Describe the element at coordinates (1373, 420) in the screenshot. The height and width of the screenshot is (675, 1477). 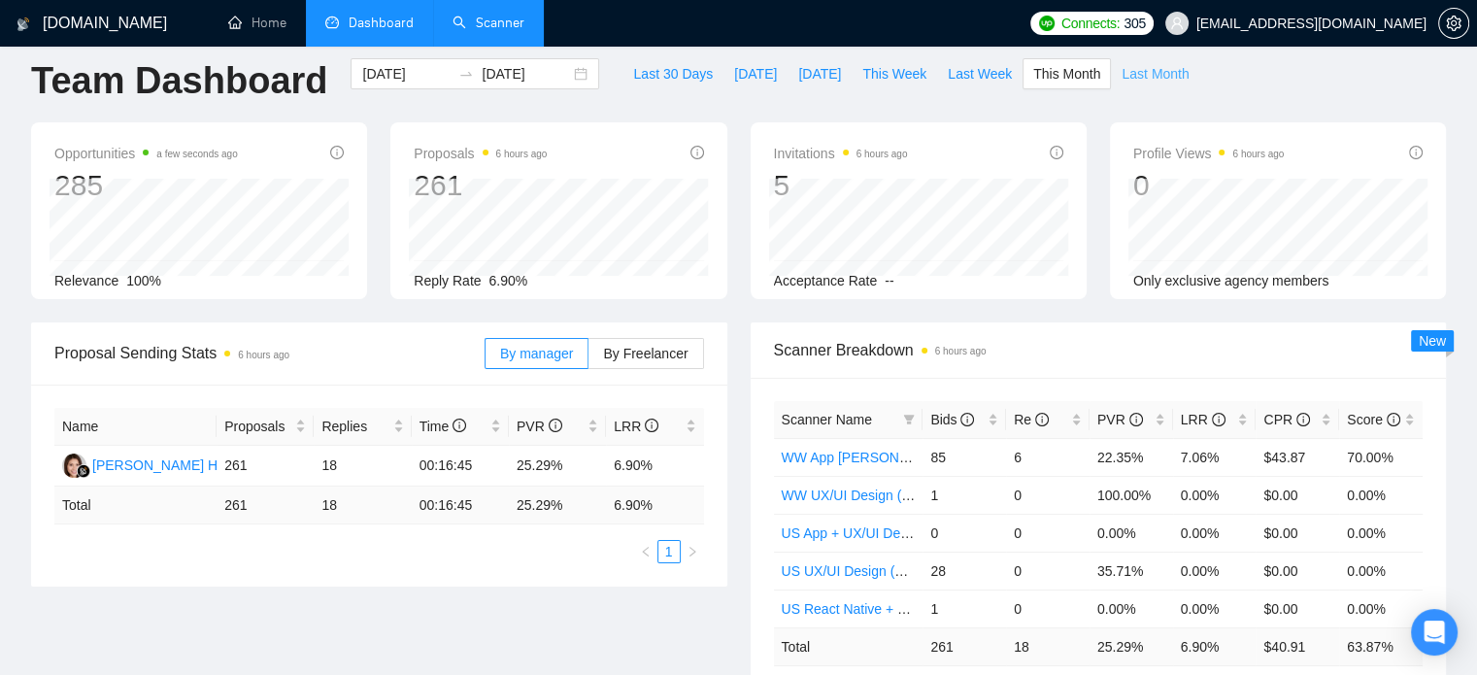
I see `span: Score` at that location.